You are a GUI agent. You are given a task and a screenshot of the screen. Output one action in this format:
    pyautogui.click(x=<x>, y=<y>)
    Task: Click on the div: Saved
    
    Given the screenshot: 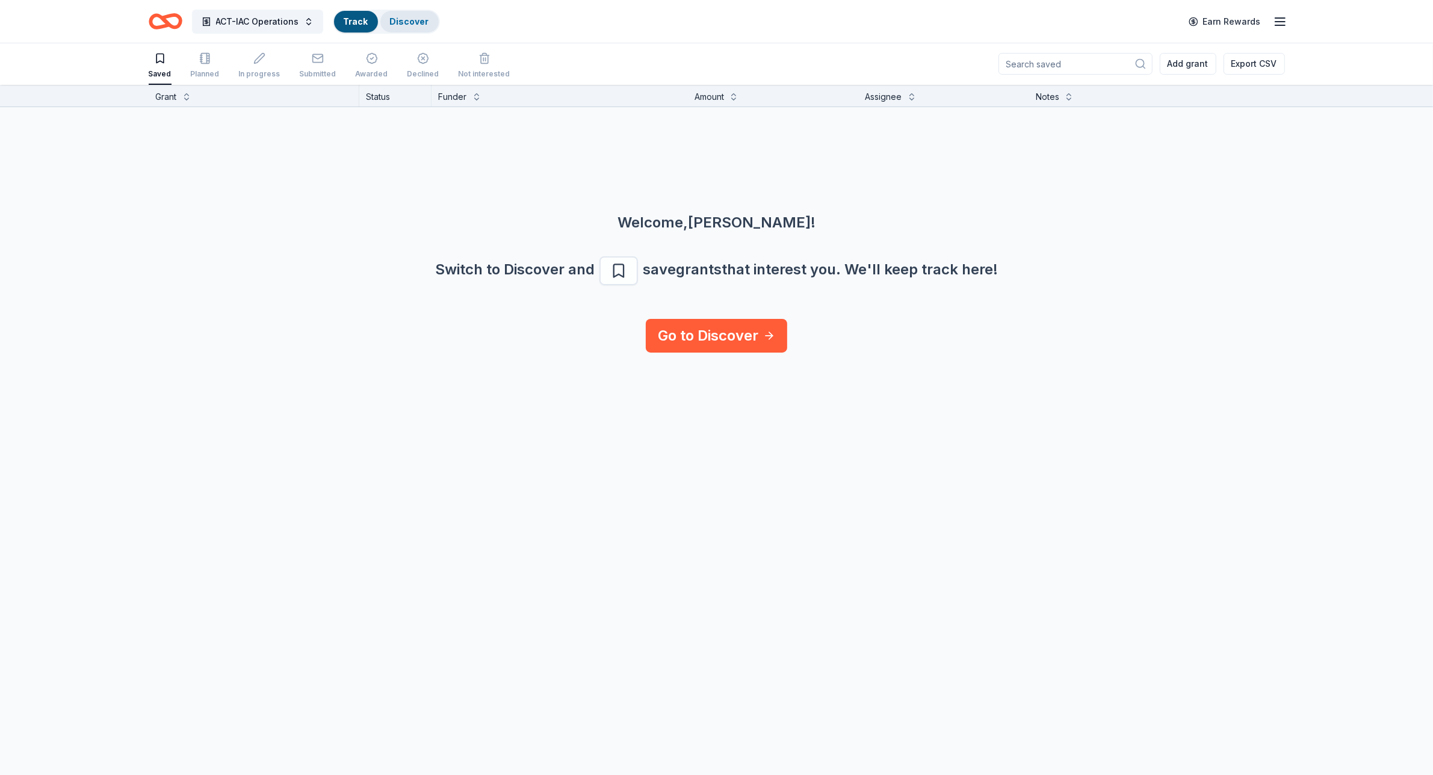 What is the action you would take?
    pyautogui.click(x=160, y=74)
    